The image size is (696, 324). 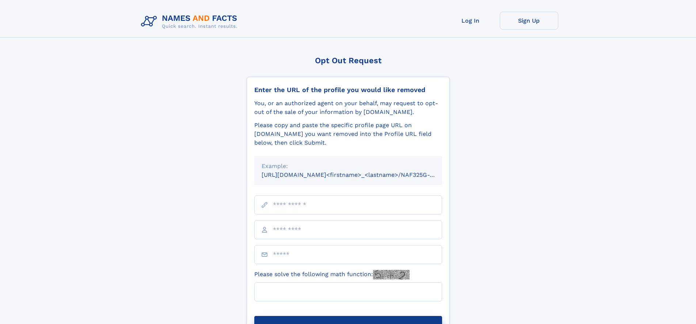 What do you see at coordinates (332, 275) in the screenshot?
I see `label: Please solve the following math function:` at bounding box center [332, 275].